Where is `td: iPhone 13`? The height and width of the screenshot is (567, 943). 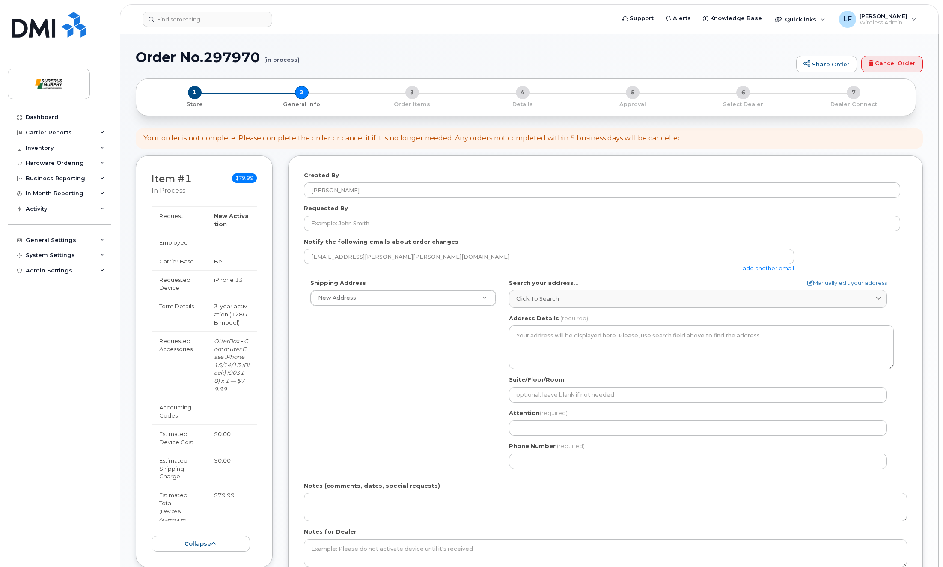 td: iPhone 13 is located at coordinates (232, 284).